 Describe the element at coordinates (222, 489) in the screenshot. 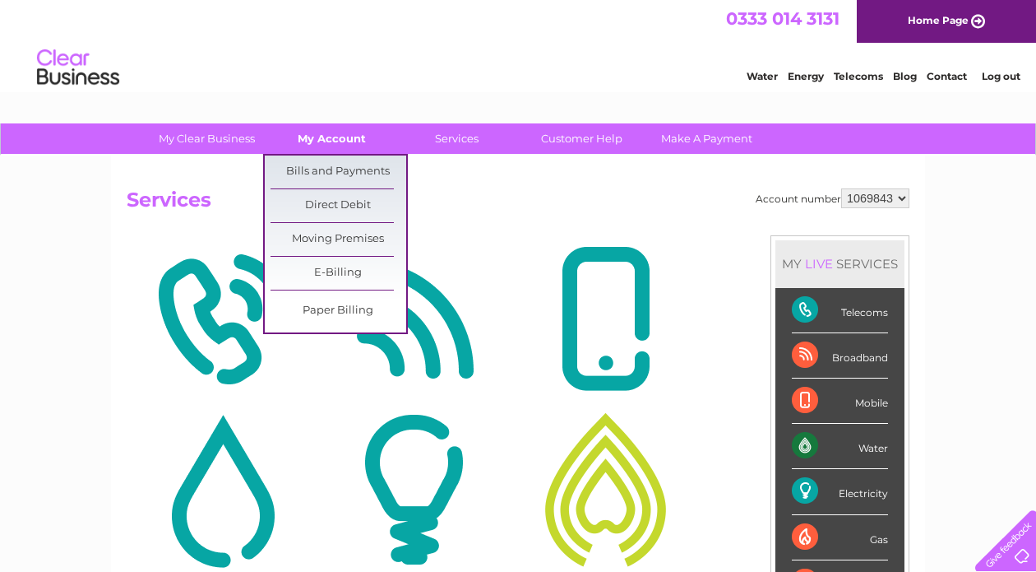

I see `img: Water` at that location.